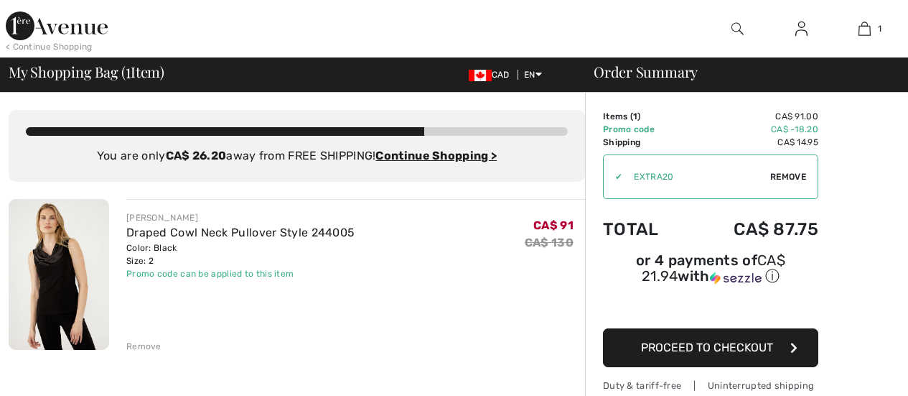 The width and height of the screenshot is (908, 396). Describe the element at coordinates (711, 347) in the screenshot. I see `button: Proceed to Checkout` at that location.